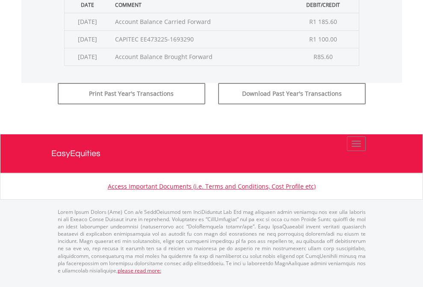  I want to click on td: CAPITEC EE473225-1693290, so click(199, 39).